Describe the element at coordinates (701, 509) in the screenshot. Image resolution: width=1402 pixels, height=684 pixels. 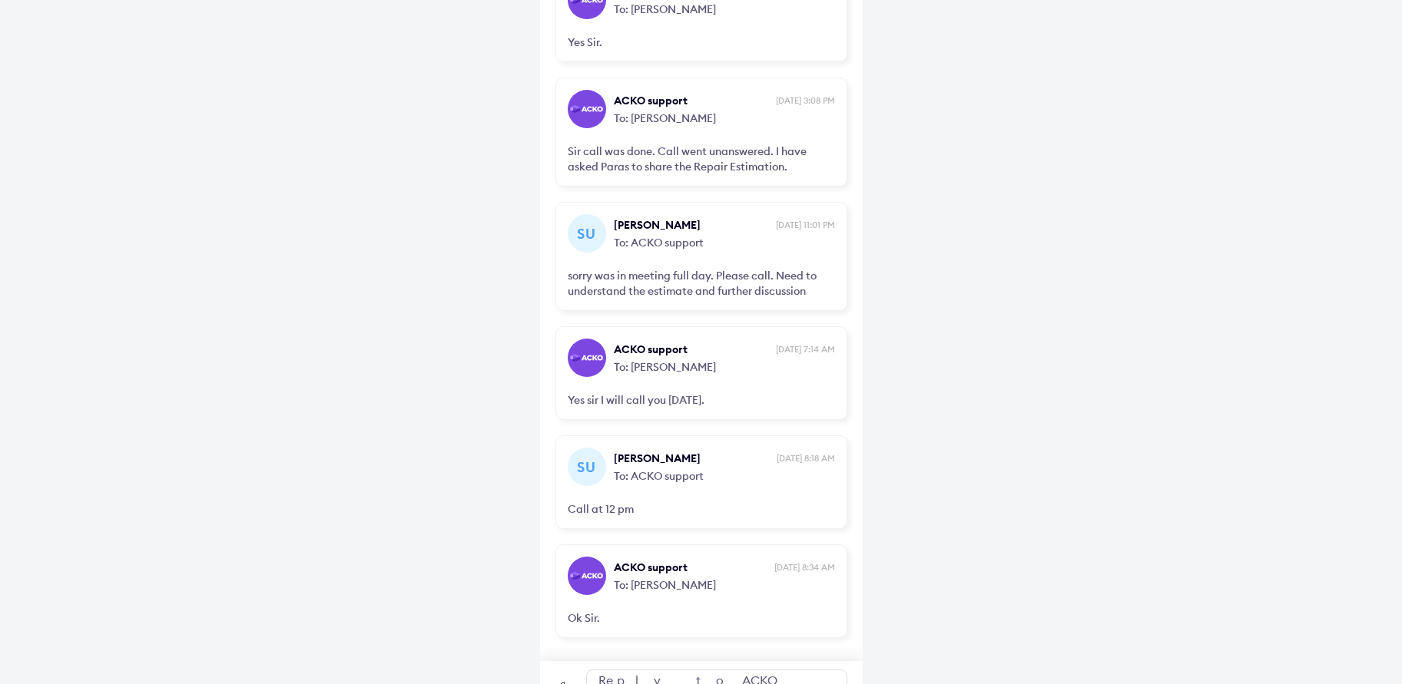
I see `div: Call at 12 pm` at that location.